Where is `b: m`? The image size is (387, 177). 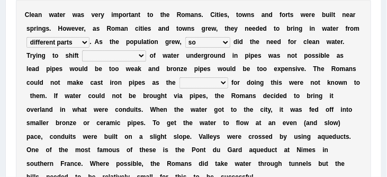
b: m is located at coordinates (357, 29).